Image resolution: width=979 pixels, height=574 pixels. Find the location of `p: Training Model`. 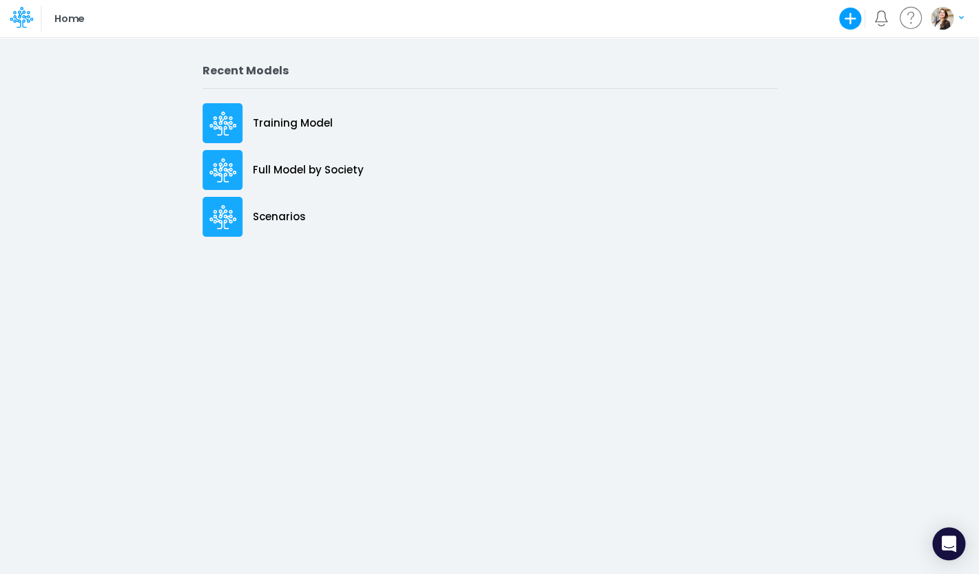

p: Training Model is located at coordinates (293, 123).